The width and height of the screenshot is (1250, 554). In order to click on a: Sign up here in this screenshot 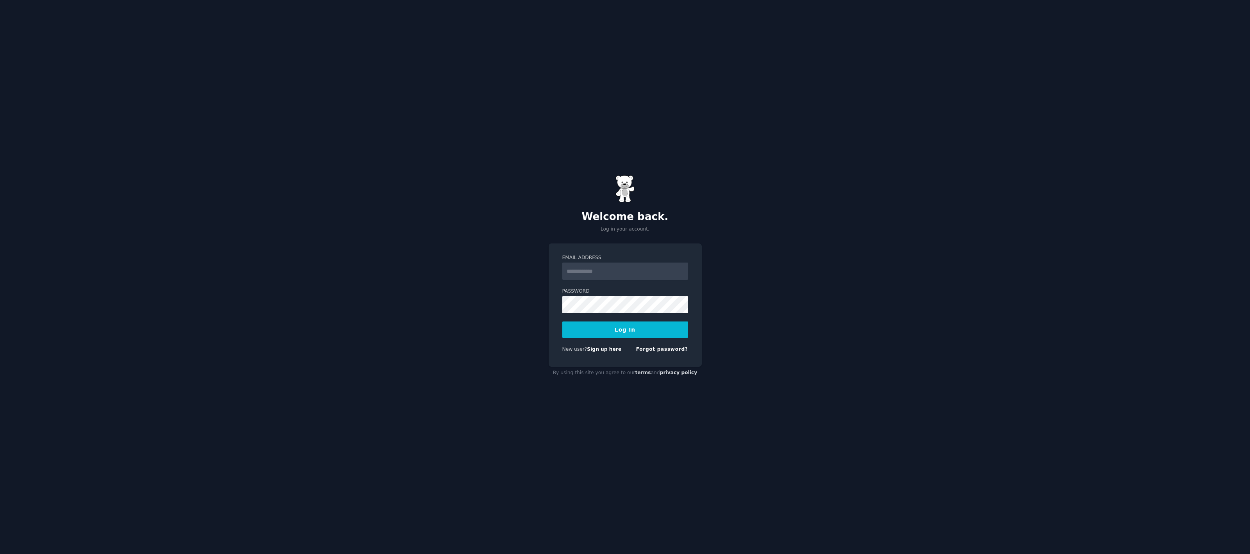, I will do `click(604, 349)`.